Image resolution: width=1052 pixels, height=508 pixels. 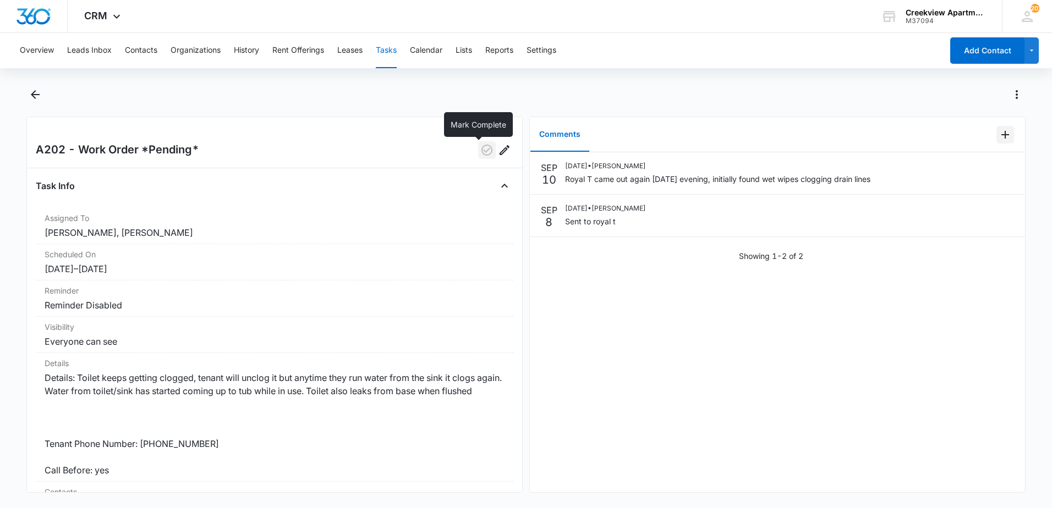 What do you see at coordinates (559, 135) in the screenshot?
I see `button: Comments` at bounding box center [559, 135].